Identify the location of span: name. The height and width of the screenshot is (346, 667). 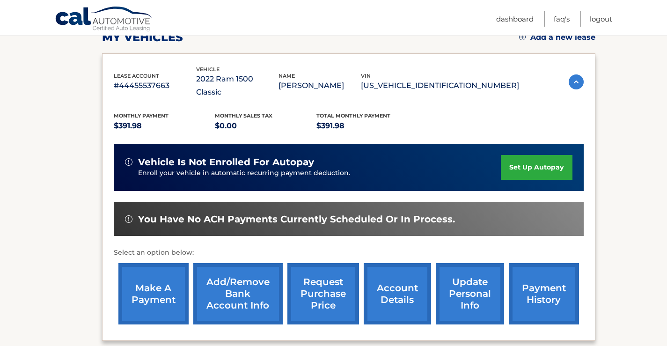
(287, 76).